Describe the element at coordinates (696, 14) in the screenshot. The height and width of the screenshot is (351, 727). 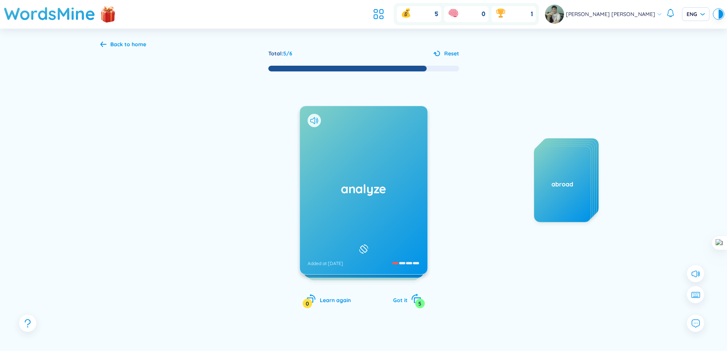
I see `span: ENG` at that location.